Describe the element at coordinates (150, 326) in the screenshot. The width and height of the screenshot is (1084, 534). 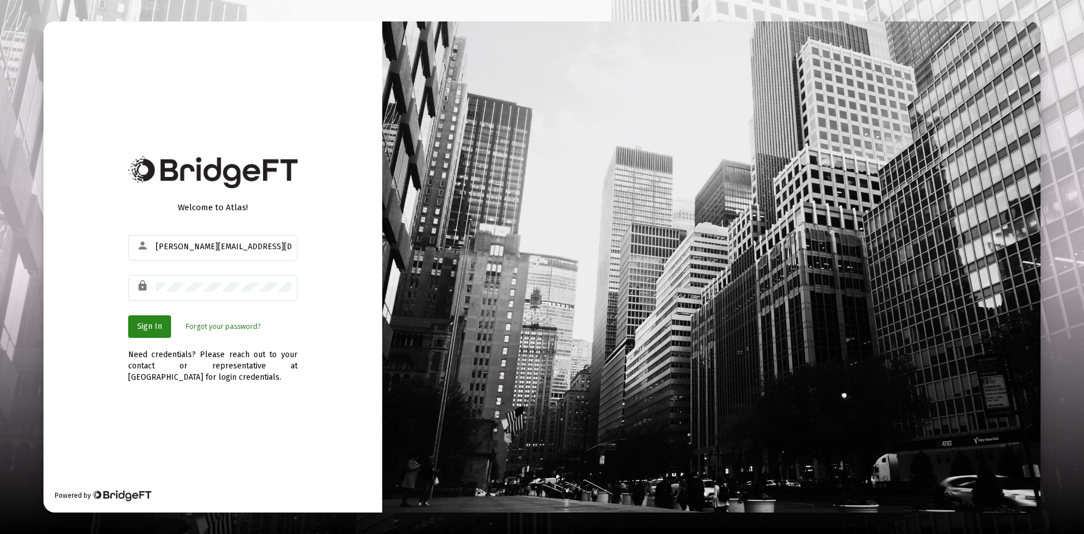
I see `button: Sign In` at that location.